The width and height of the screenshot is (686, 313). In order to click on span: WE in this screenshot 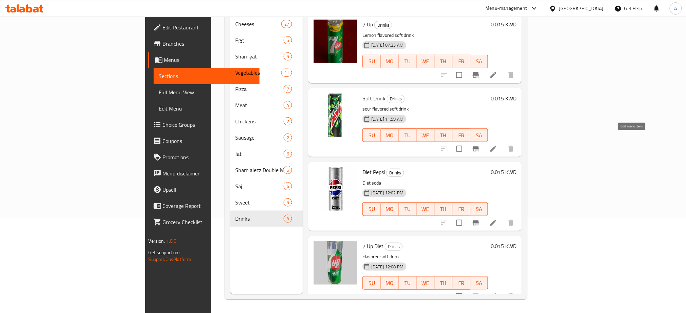, I will do `click(425, 61)`.